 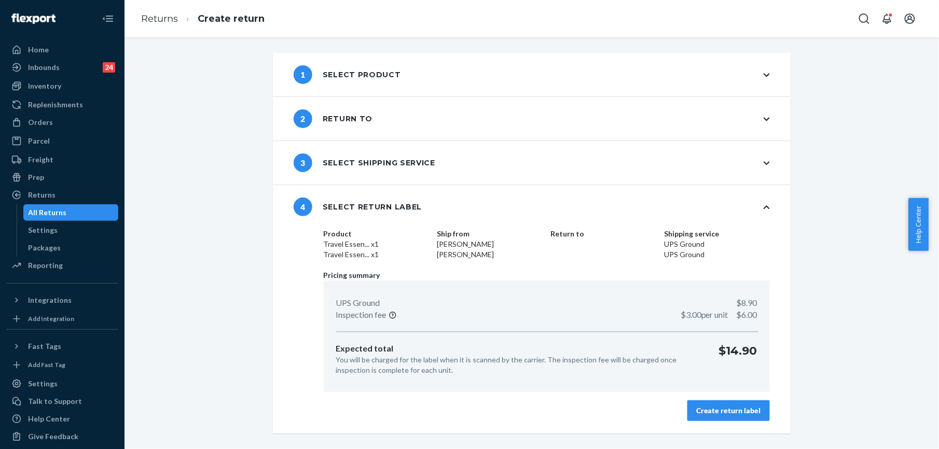 I want to click on p: $8.90, so click(x=747, y=303).